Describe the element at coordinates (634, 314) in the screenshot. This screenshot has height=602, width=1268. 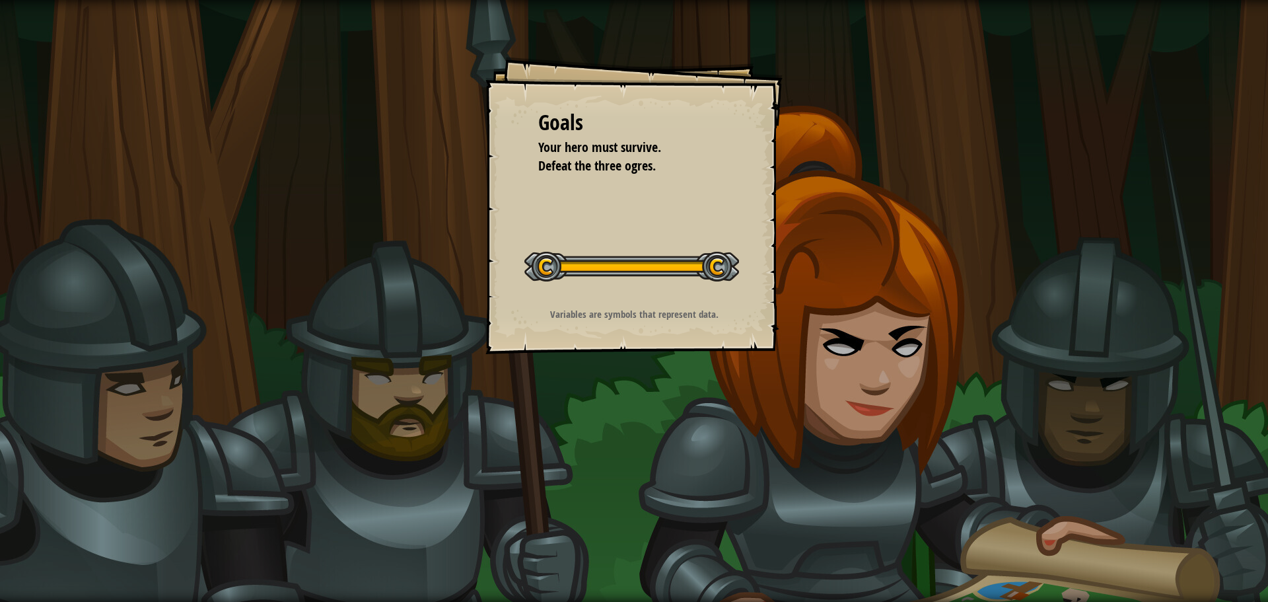
I see `p: Variables are symbols that represent data.` at that location.